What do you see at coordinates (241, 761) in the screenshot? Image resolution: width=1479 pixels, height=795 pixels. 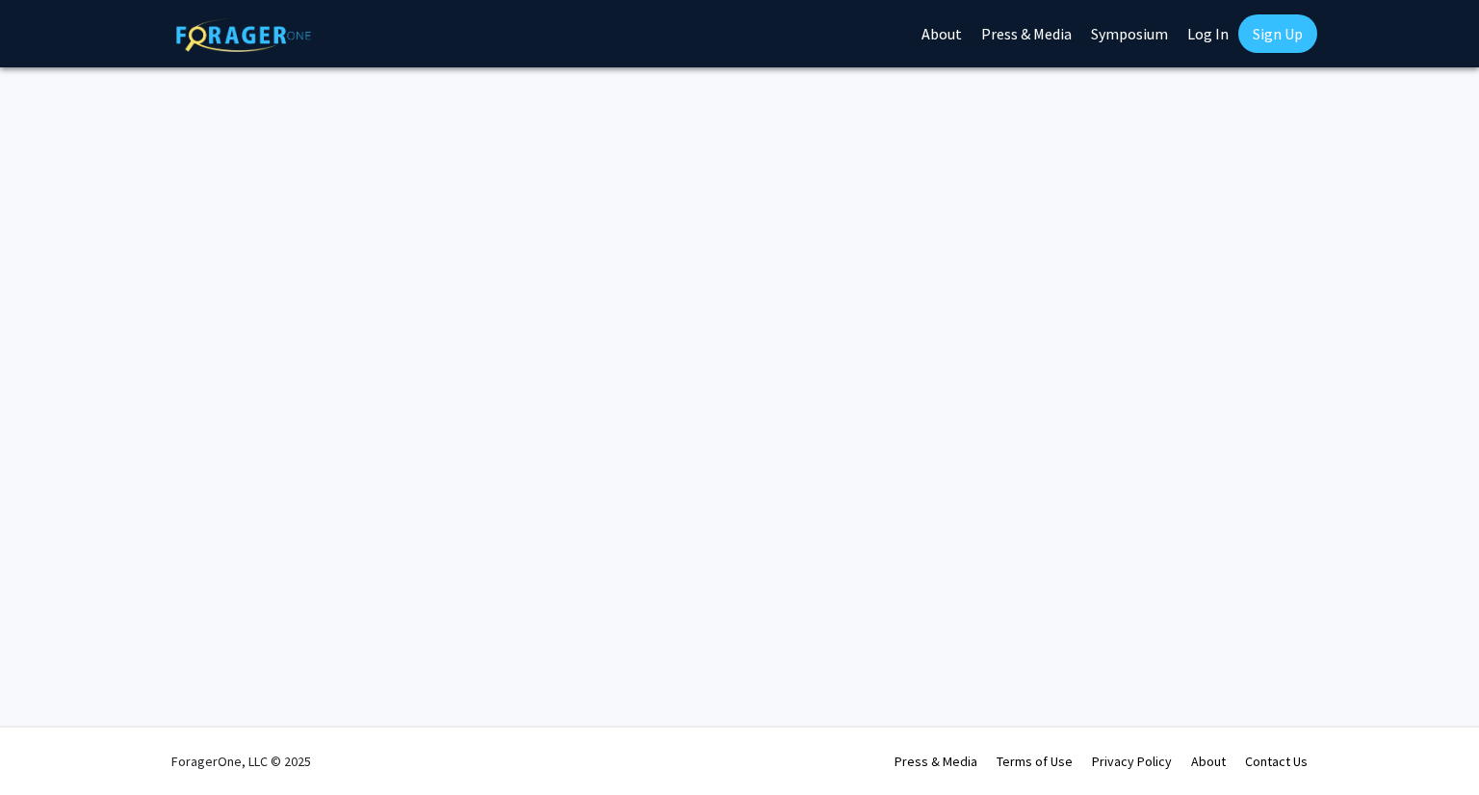 I see `div: ForagerOne, LLC © 2025` at bounding box center [241, 761].